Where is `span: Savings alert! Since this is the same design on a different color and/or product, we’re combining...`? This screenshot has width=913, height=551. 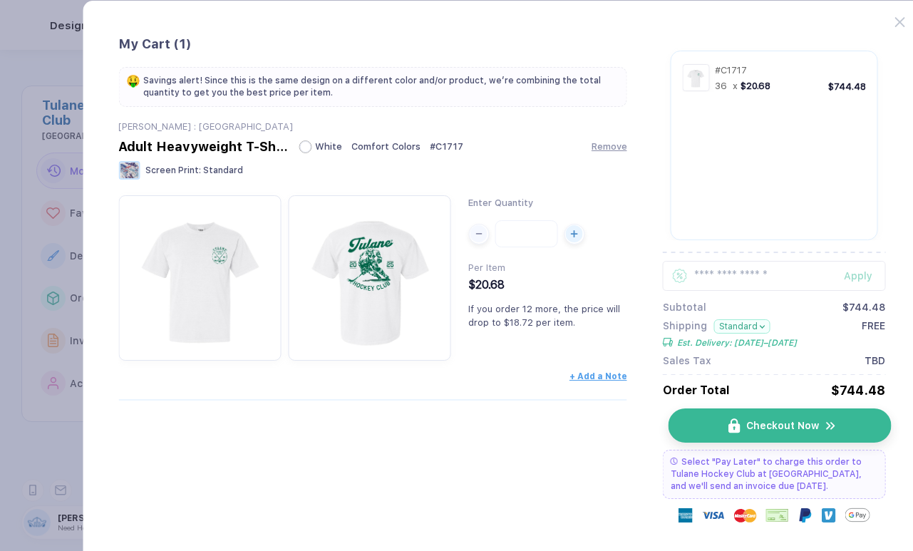 span: Savings alert! Since this is the same design on a different color and/or product, we’re combining... is located at coordinates (381, 87).